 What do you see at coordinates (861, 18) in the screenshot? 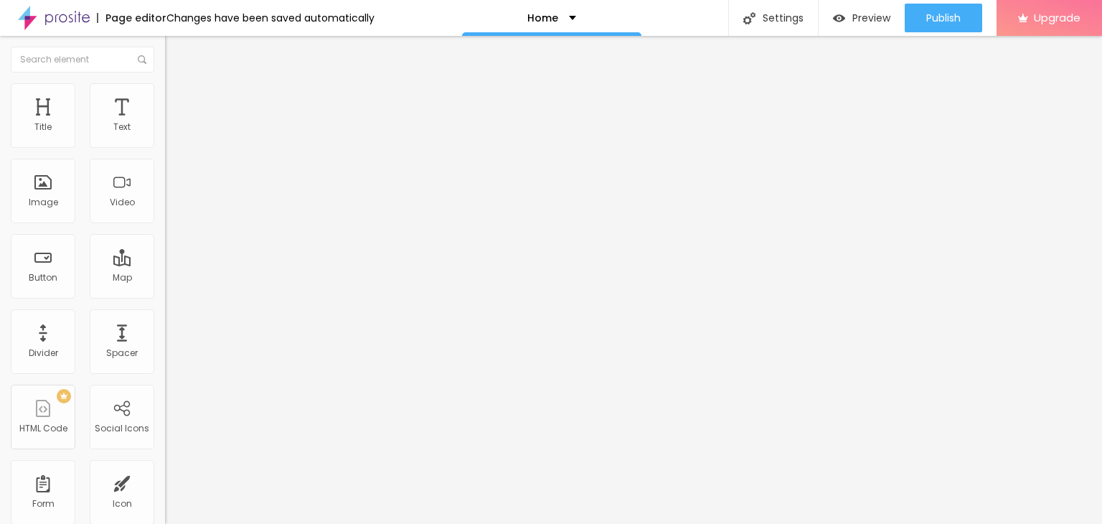
I see `button: Preview` at bounding box center [861, 18].